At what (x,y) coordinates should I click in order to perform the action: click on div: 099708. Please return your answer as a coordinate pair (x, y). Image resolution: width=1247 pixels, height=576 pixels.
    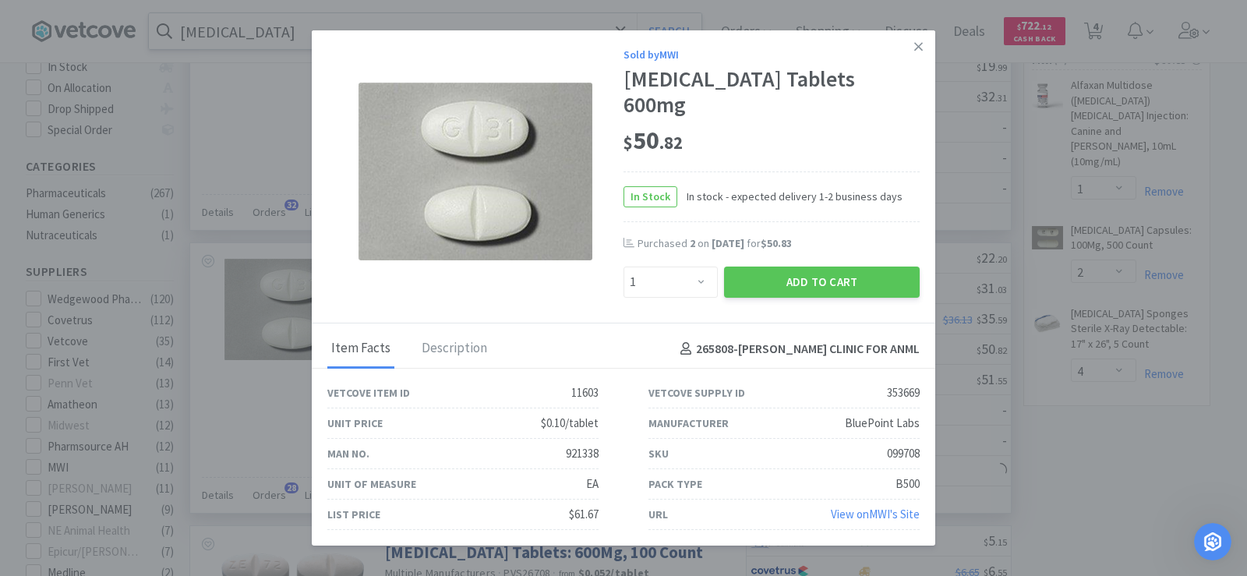
    Looking at the image, I should click on (903, 454).